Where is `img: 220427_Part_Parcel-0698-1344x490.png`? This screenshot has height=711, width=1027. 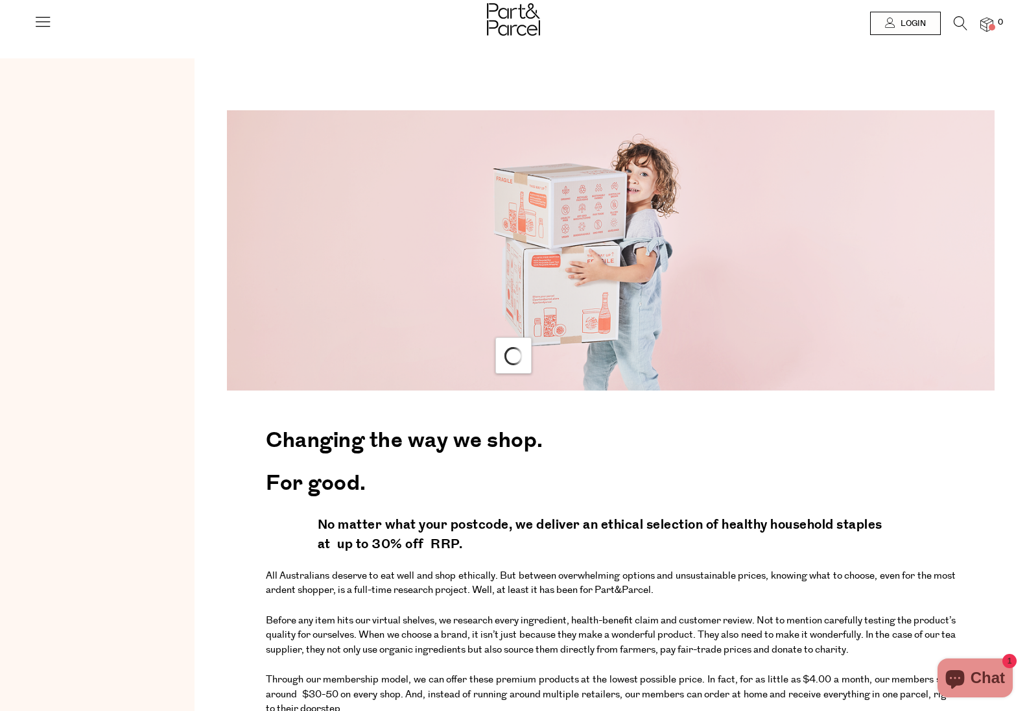 img: 220427_Part_Parcel-0698-1344x490.png is located at coordinates (611, 250).